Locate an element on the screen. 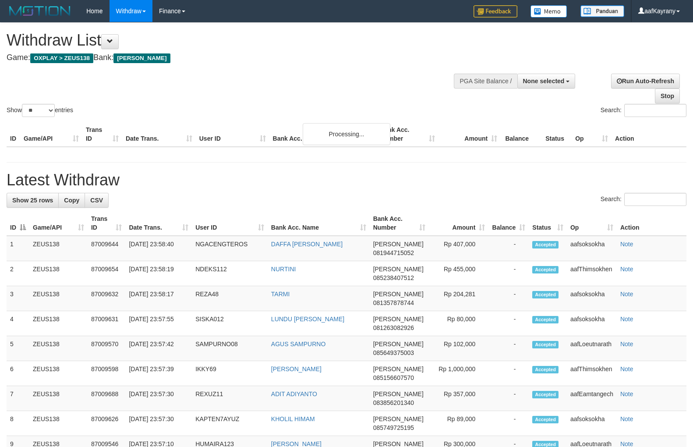 This screenshot has height=447, width=693. label: Show entries is located at coordinates (40, 110).